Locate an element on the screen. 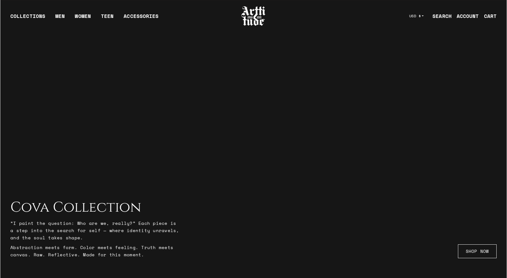 The width and height of the screenshot is (507, 278). span: USD $ is located at coordinates (415, 16).